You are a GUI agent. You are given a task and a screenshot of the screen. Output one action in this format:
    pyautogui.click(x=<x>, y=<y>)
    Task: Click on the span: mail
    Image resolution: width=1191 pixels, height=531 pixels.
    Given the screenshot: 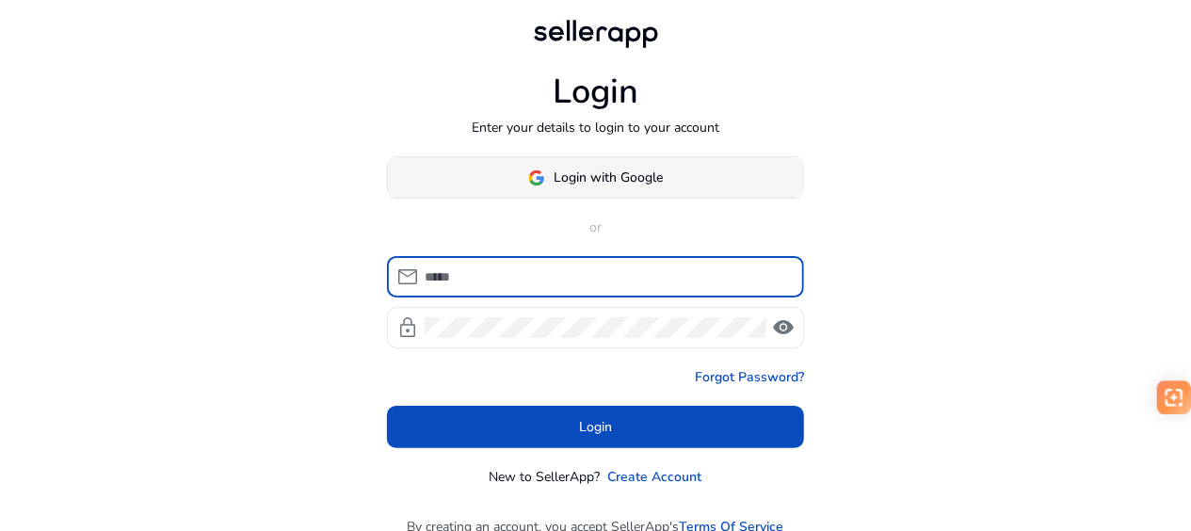 What is the action you would take?
    pyautogui.click(x=408, y=277)
    